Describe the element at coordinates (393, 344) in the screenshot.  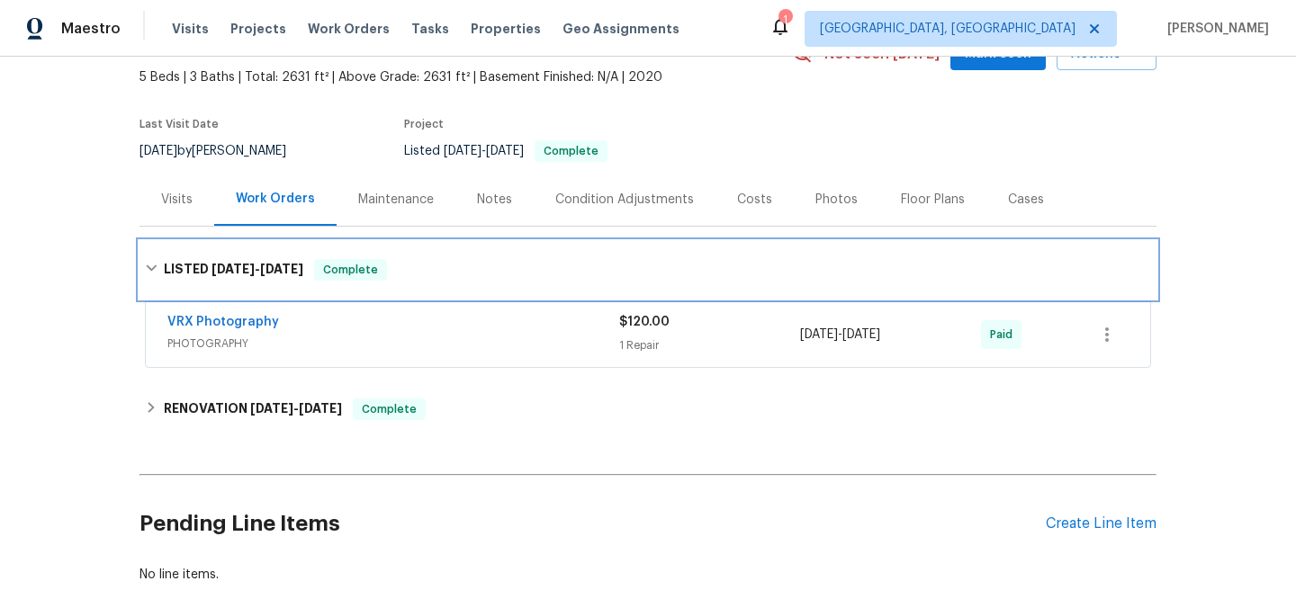
I see `span: PHOTOGRAPHY` at that location.